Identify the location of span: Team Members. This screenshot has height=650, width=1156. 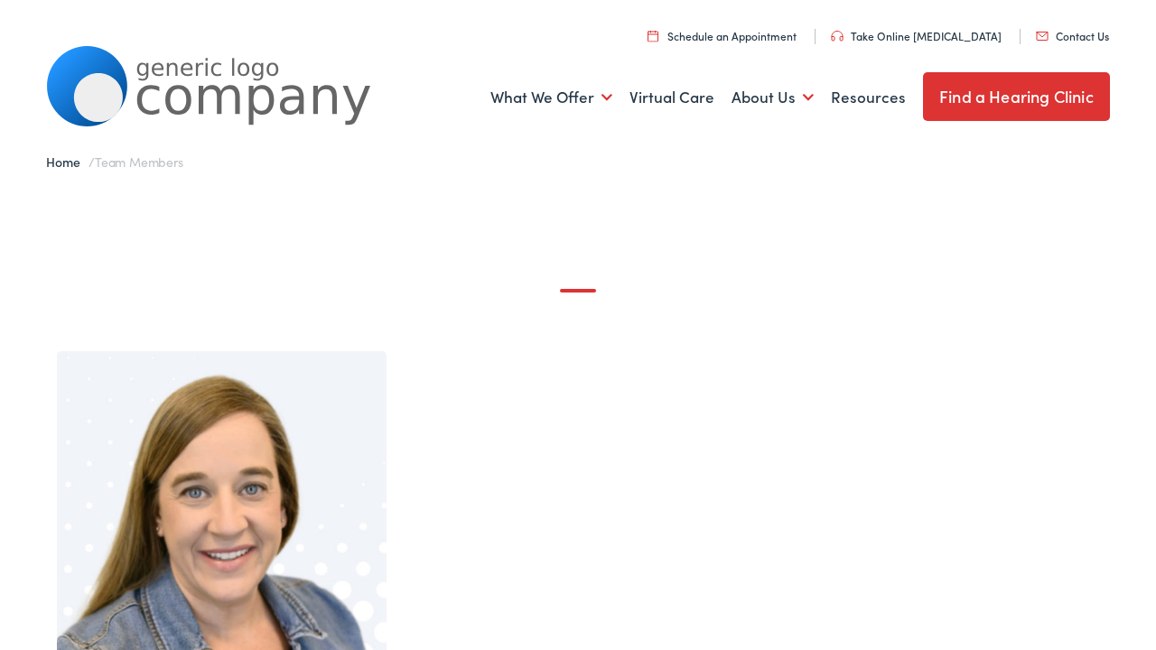
(138, 162).